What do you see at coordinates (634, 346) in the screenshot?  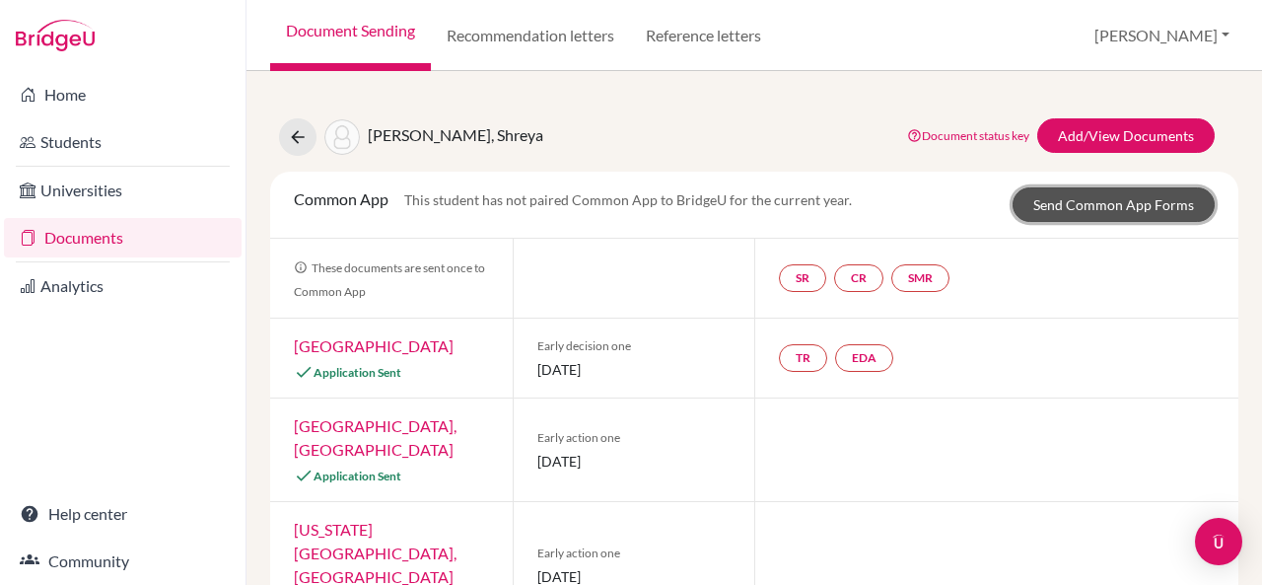 I see `span: Early decision one` at bounding box center [634, 346].